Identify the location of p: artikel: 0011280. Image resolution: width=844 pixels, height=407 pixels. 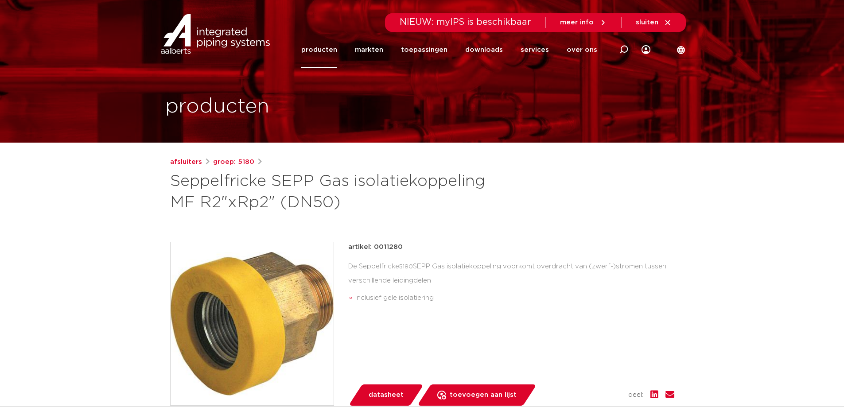
(375, 247).